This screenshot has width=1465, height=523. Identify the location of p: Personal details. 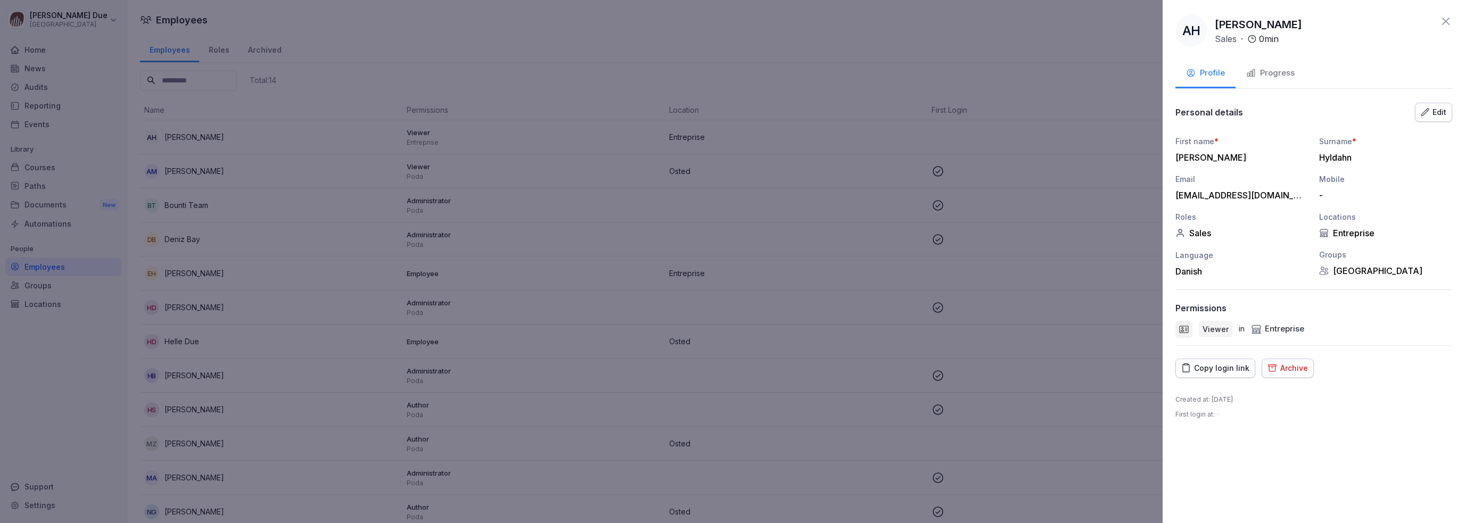
(1209, 112).